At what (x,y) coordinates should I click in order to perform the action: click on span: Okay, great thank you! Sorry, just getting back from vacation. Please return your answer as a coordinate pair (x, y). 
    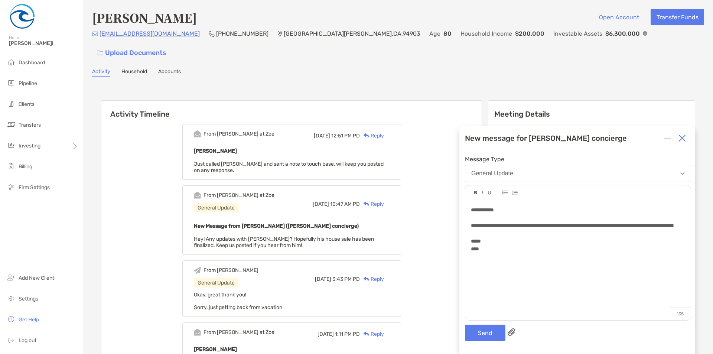
    Looking at the image, I should click on (238, 301).